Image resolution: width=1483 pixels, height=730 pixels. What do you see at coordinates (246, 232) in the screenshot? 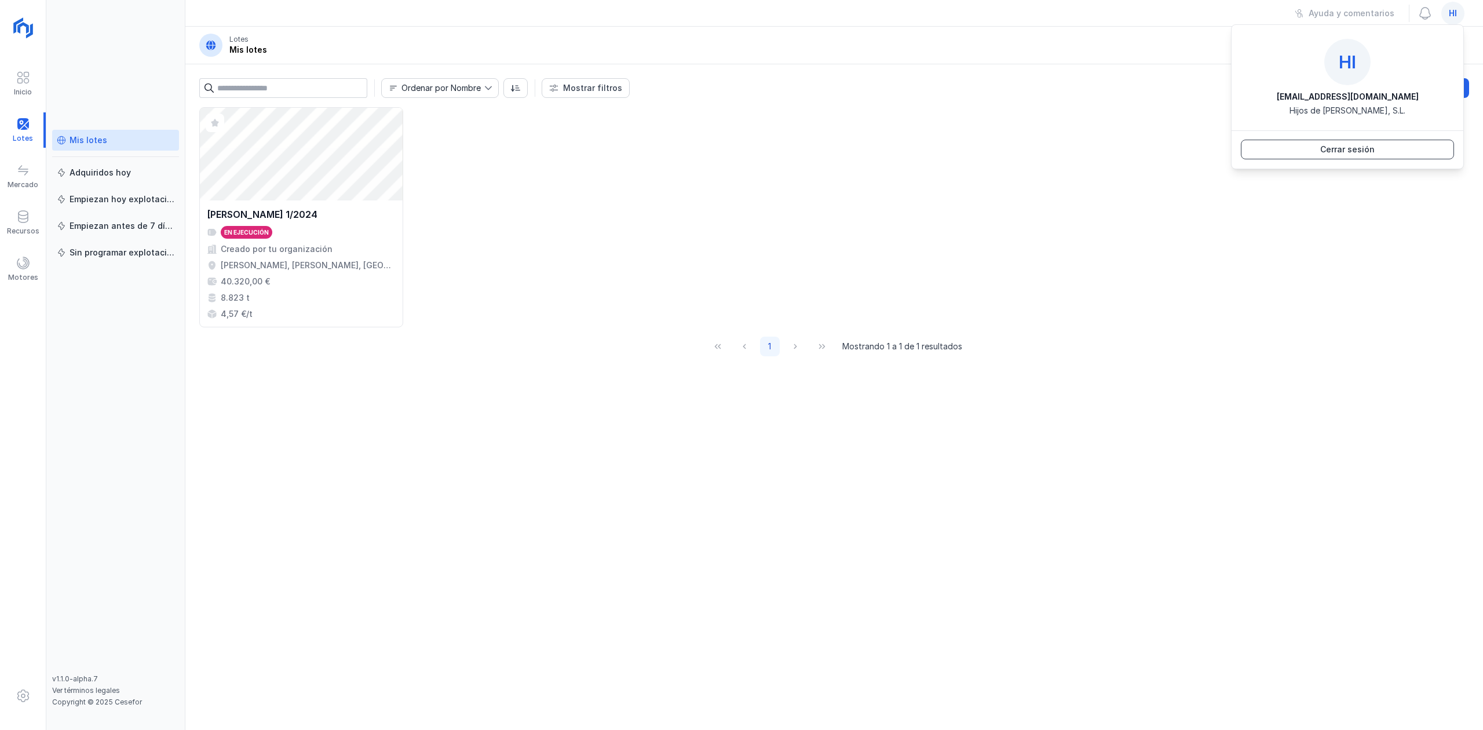
I see `div: En ejecución` at bounding box center [246, 232].